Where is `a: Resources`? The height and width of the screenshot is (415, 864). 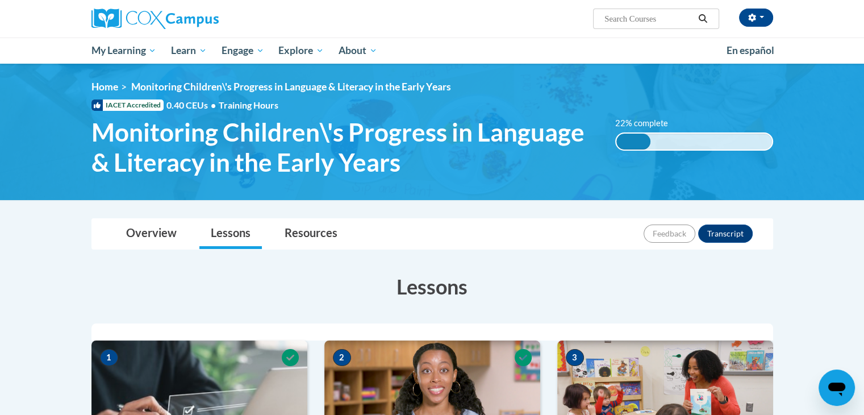
a: Resources is located at coordinates (311, 233).